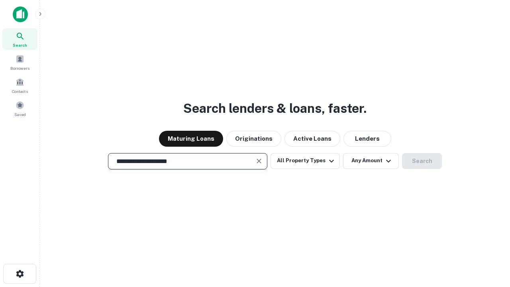 This screenshot has width=510, height=287. Describe the element at coordinates (275, 108) in the screenshot. I see `h3: Search lenders & loans, faster.` at that location.